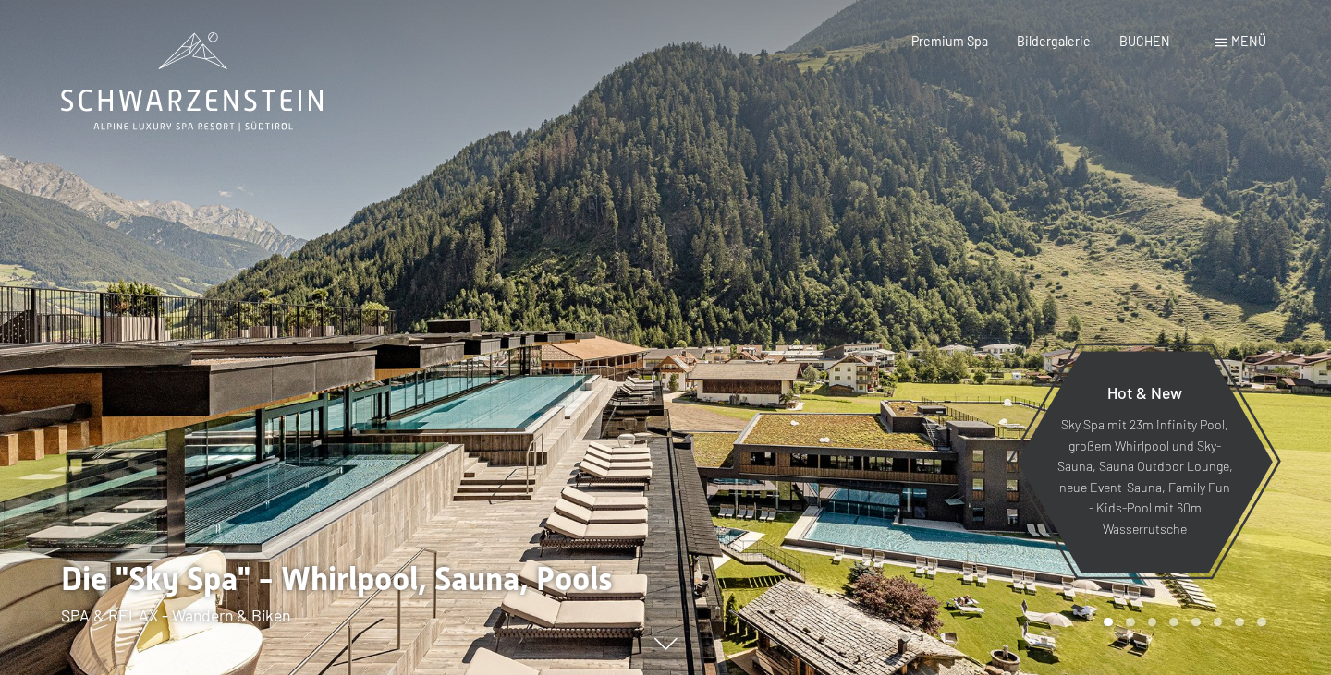  Describe the element at coordinates (1181, 623) in the screenshot. I see `div: Carousel Pagination` at that location.